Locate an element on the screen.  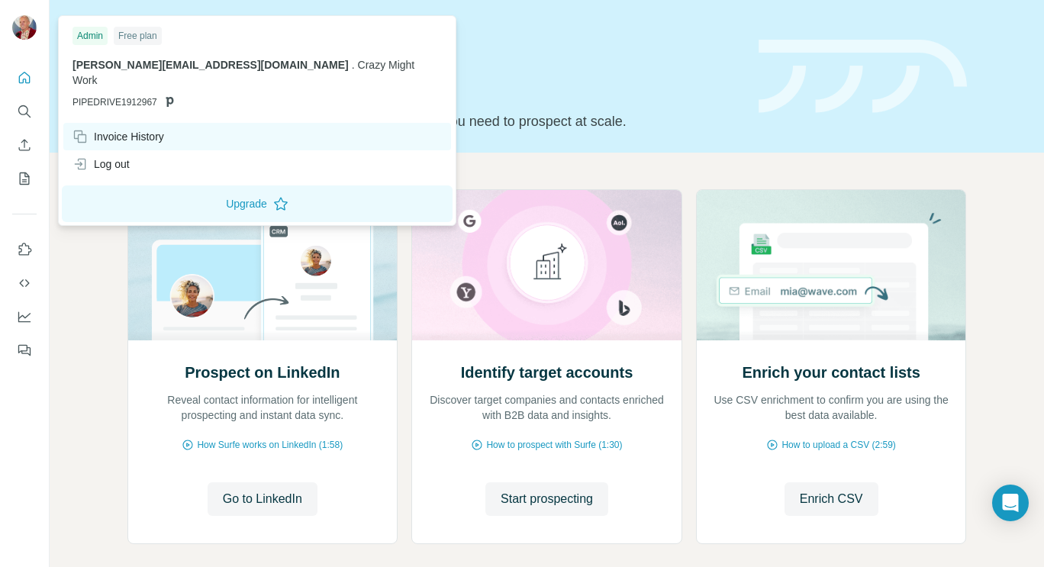
button: Use Surfe API is located at coordinates (24, 283).